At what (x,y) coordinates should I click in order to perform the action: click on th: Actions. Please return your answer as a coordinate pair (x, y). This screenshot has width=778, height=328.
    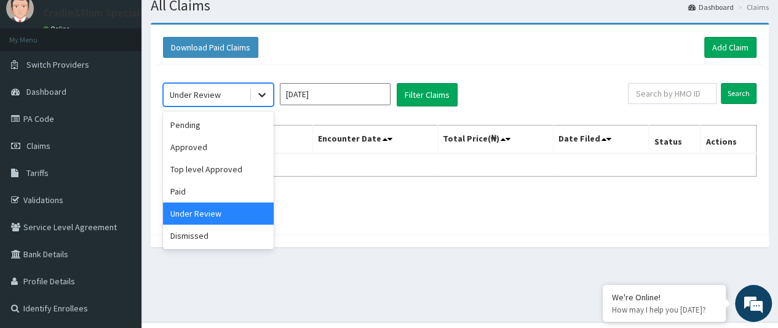
    Looking at the image, I should click on (729, 140).